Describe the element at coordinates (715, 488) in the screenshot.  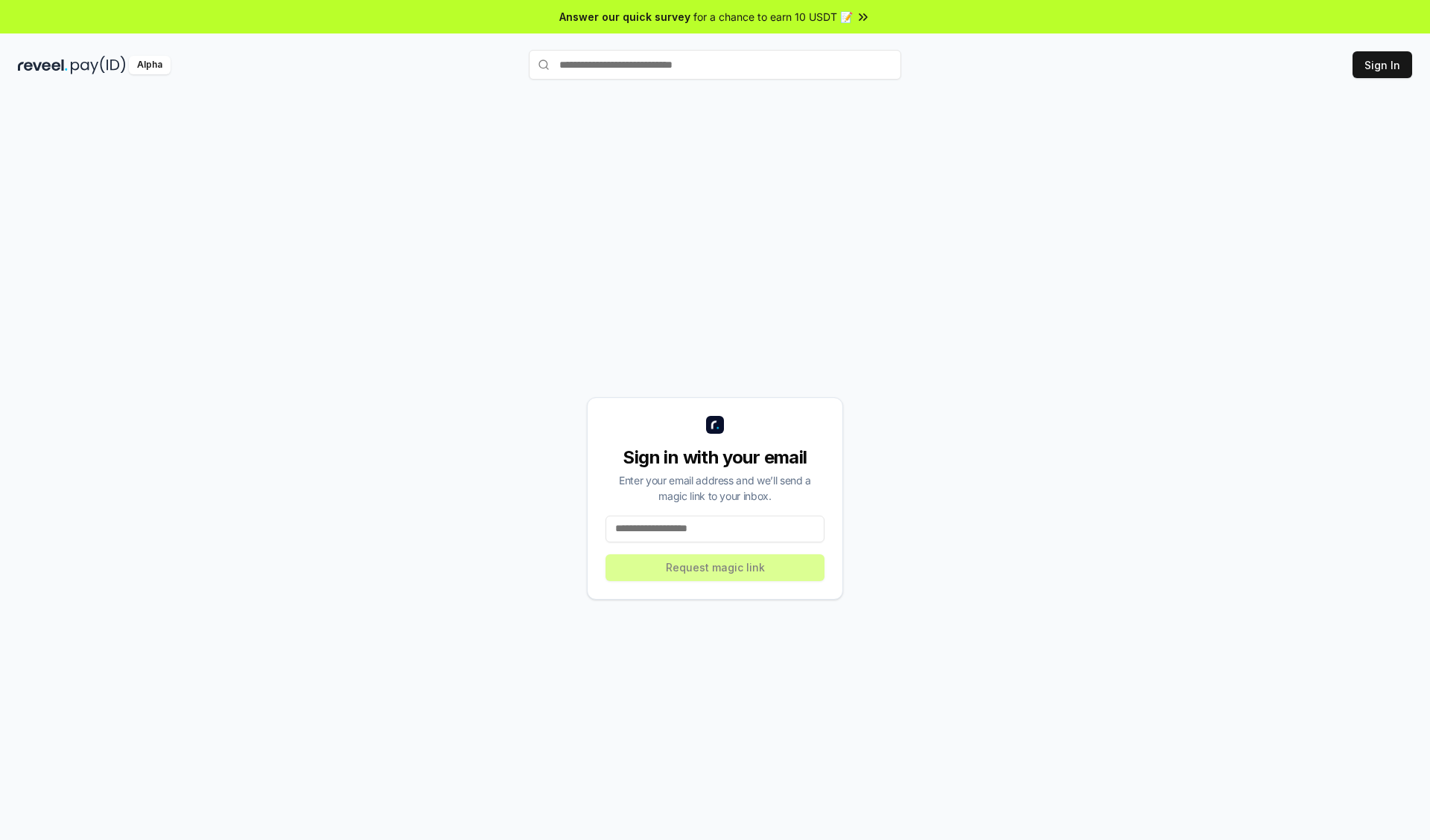
I see `div: Enter your email address and we’ll send a magic link to your inbox.` at that location.